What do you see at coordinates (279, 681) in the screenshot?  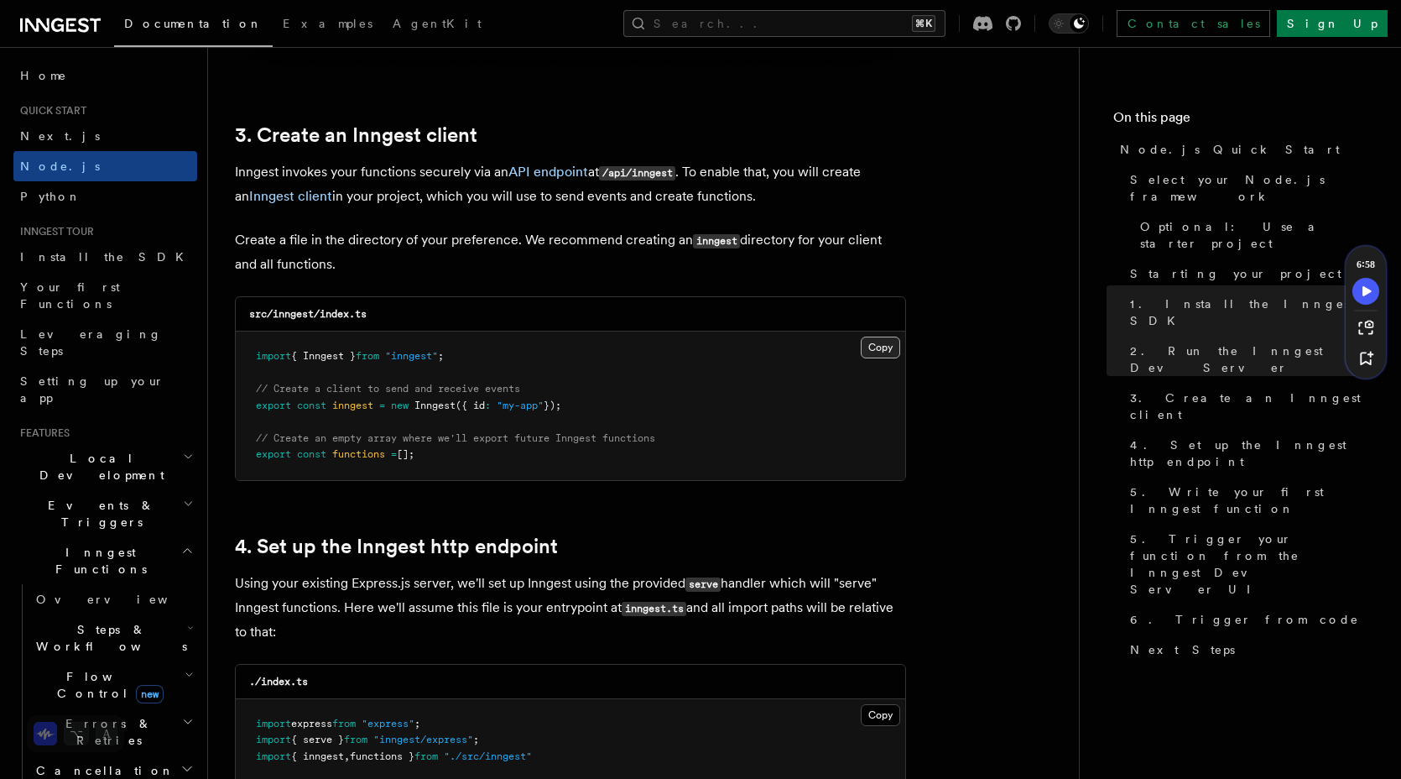 I see `code: ./index.ts` at bounding box center [279, 681].